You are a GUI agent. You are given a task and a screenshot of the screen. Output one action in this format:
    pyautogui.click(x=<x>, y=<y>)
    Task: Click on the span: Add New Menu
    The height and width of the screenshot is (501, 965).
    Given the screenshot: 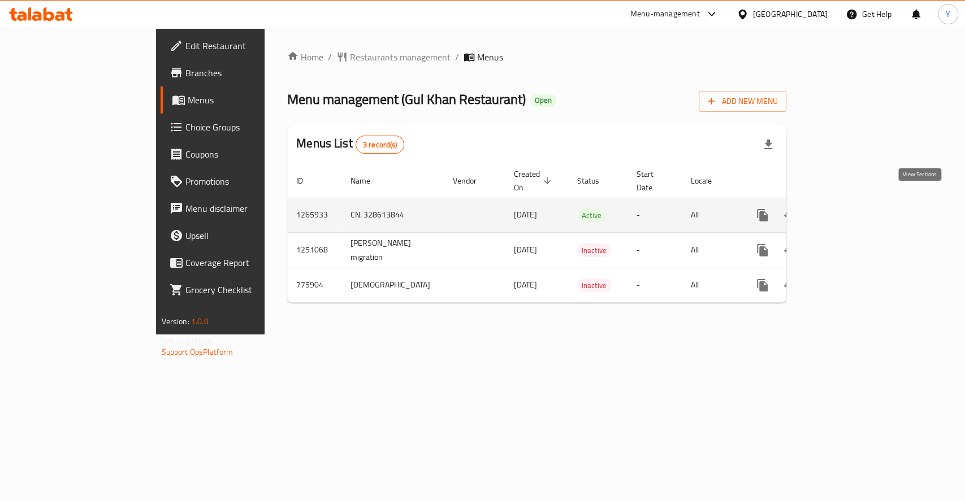 What is the action you would take?
    pyautogui.click(x=742, y=101)
    